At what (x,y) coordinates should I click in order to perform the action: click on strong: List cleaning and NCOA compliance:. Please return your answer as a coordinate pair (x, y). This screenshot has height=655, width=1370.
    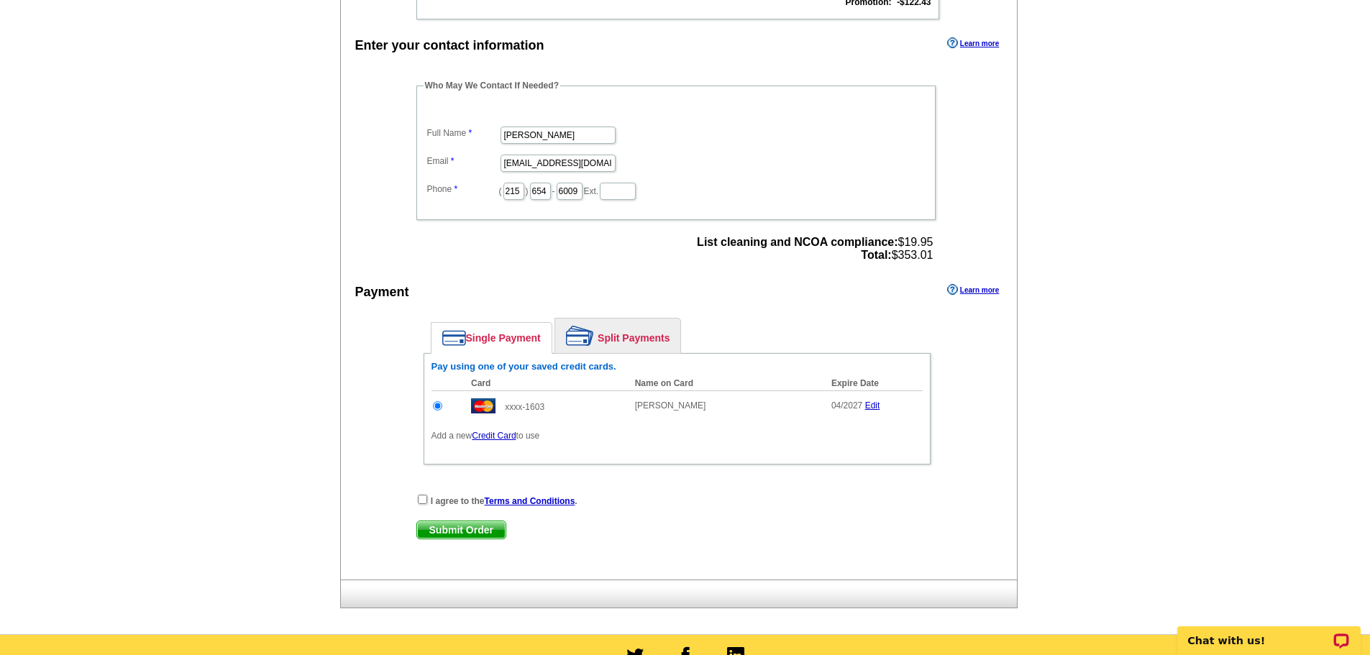
    Looking at the image, I should click on (797, 242).